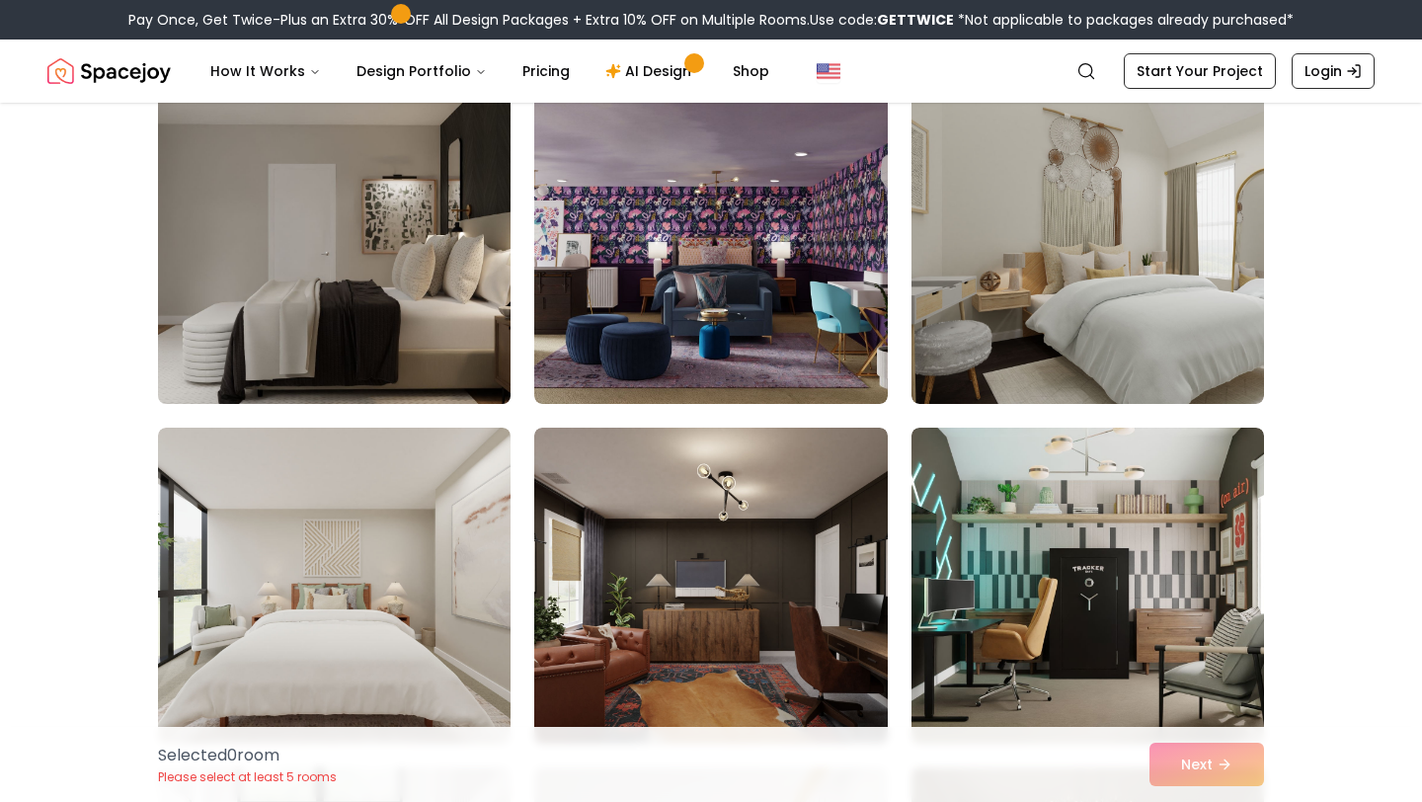  Describe the element at coordinates (1124, 20) in the screenshot. I see `span: *Not applicable to packages already purchased*` at that location.